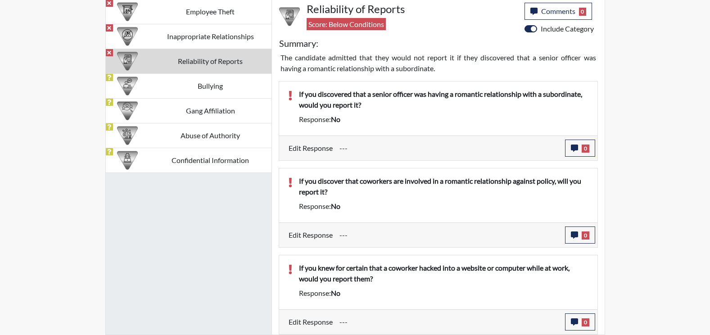  Describe the element at coordinates (210, 36) in the screenshot. I see `td: Inappropriate Relationships` at that location.